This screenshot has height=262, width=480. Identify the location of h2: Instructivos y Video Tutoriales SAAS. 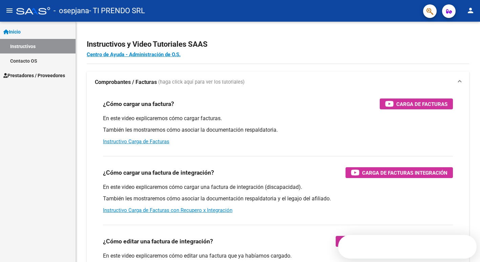
(278, 44).